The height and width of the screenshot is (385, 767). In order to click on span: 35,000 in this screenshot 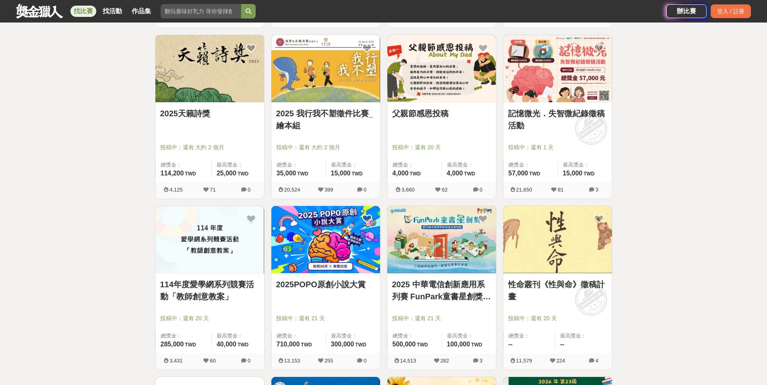, I will do `click(286, 173)`.